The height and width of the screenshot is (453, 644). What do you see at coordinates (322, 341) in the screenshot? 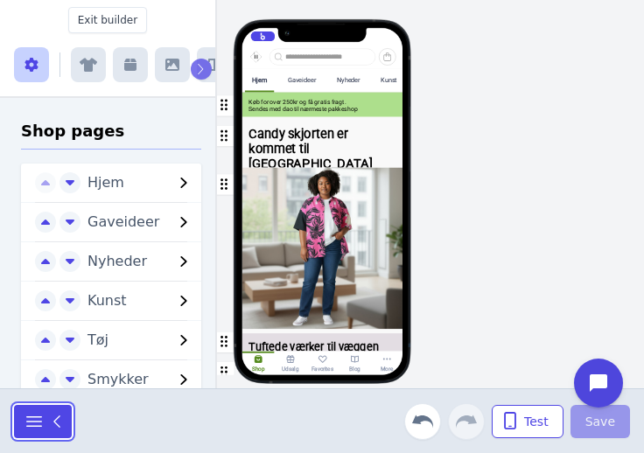
I see `button: Tuftede værker til væggen` at bounding box center [322, 341].